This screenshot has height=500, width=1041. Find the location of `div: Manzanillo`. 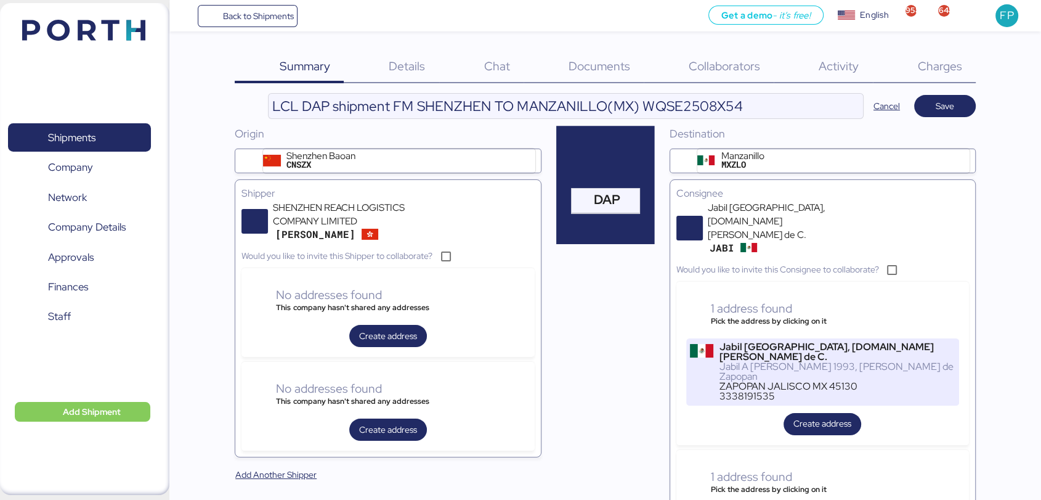

div: Manzanillo is located at coordinates (743, 156).